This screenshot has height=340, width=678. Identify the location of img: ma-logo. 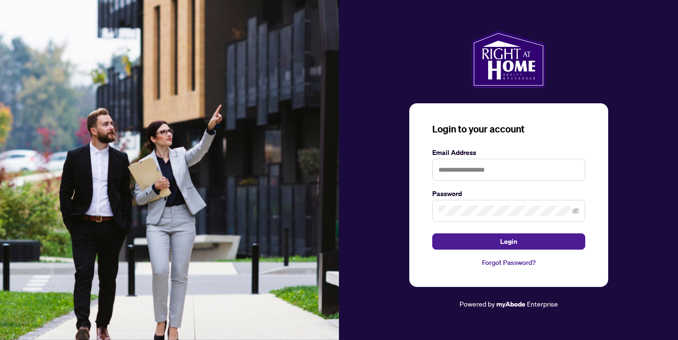
(508, 59).